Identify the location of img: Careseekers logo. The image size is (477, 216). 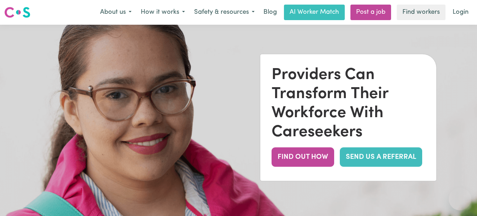
(17, 12).